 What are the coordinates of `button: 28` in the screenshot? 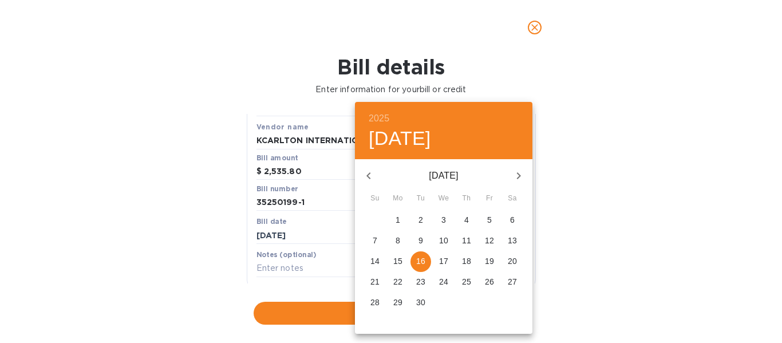 It's located at (375, 303).